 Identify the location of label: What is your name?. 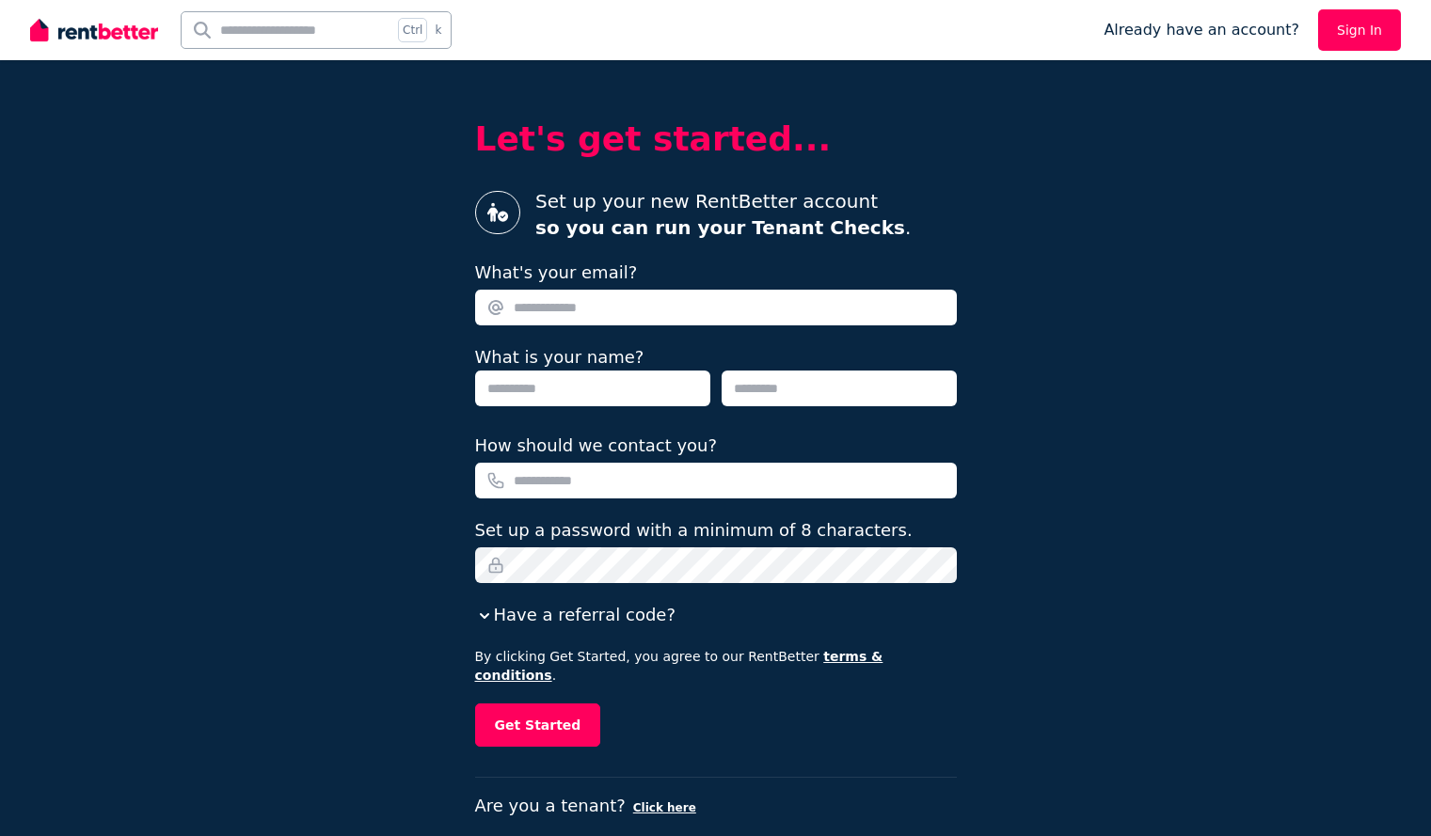
(560, 357).